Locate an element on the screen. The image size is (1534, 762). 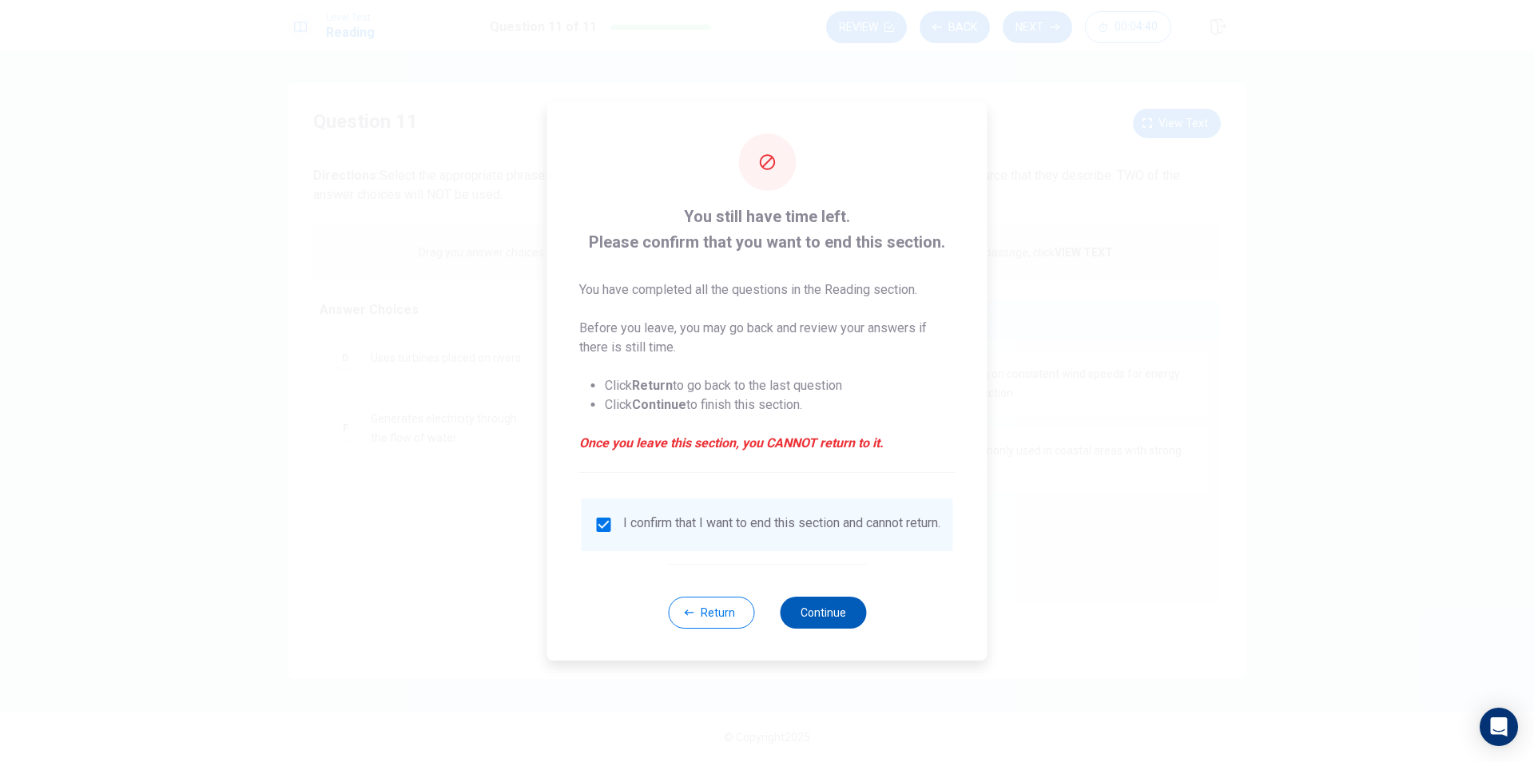
span: You still have time left. Please confirm that you want to end this section. is located at coordinates (767, 229).